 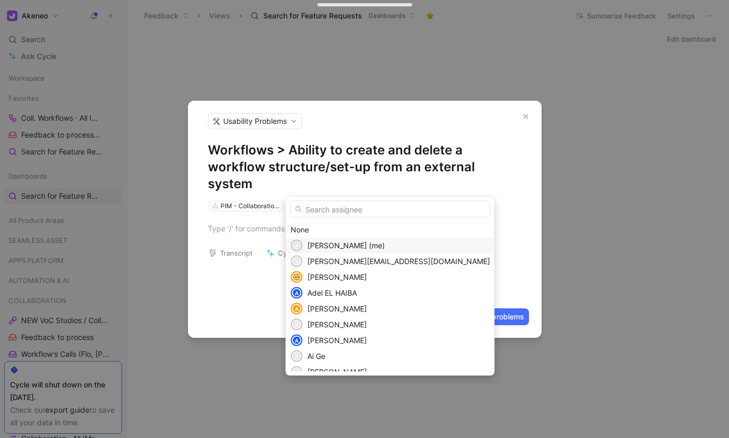 What do you see at coordinates (285, 253) in the screenshot?
I see `button: Cycle AI` at bounding box center [285, 253].